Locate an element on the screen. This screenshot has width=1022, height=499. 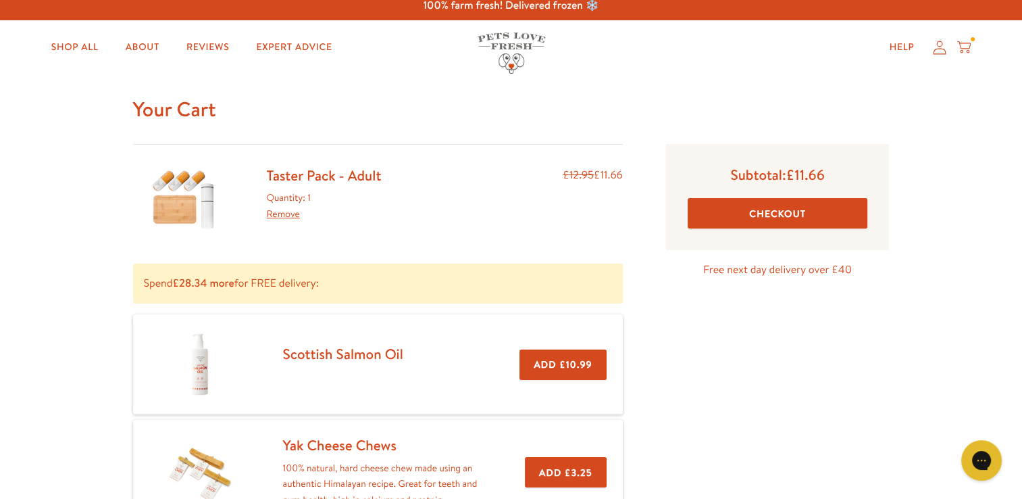
a: Reviews is located at coordinates (207, 47).